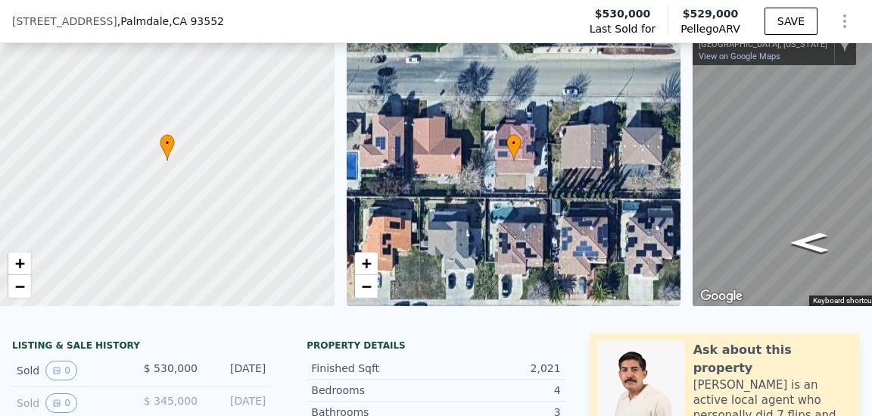  Describe the element at coordinates (498, 390) in the screenshot. I see `div: 4` at that location.